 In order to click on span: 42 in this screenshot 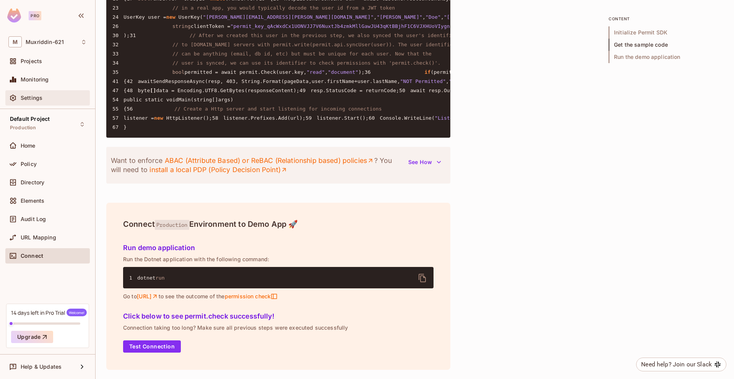, I will do `click(132, 81)`.